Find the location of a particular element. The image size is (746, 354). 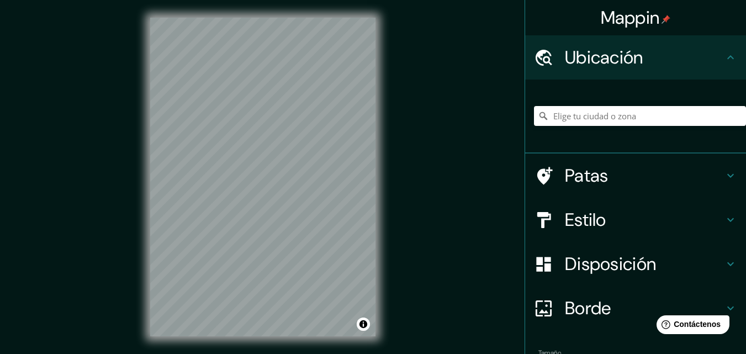

font: Patas is located at coordinates (586, 176).